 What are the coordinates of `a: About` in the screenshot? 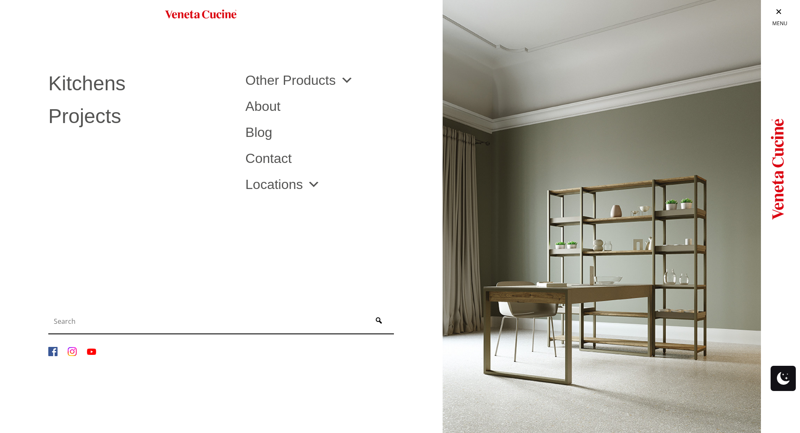 It's located at (337, 106).